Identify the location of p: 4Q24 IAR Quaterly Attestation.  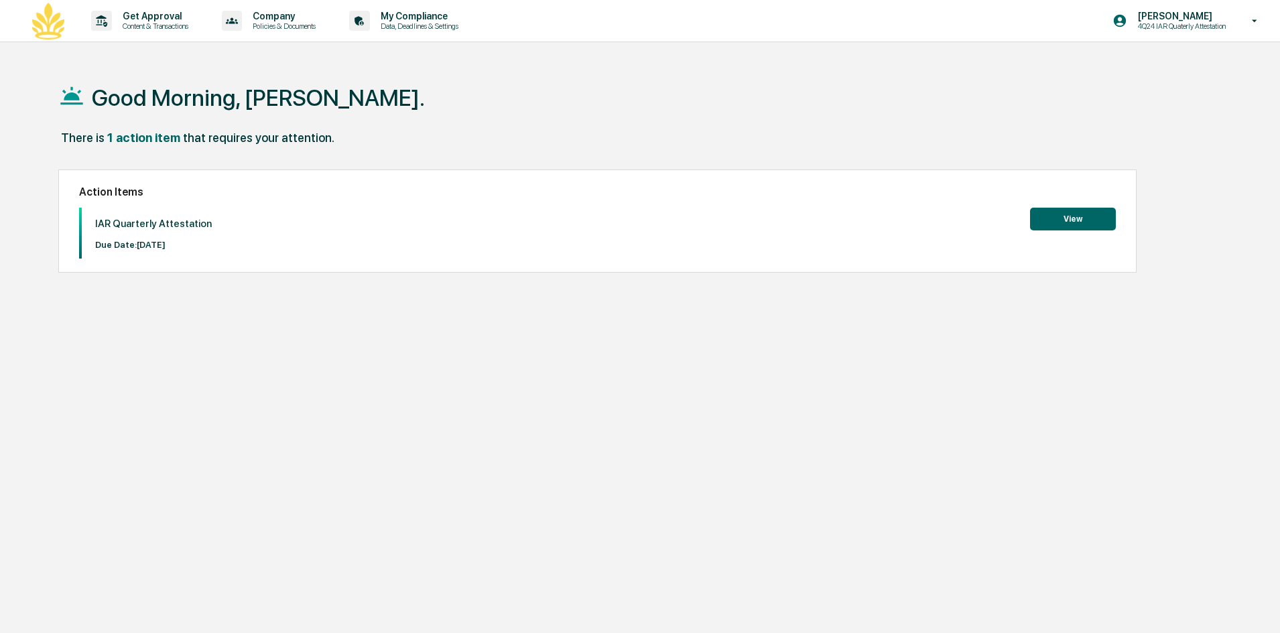
(1179, 26).